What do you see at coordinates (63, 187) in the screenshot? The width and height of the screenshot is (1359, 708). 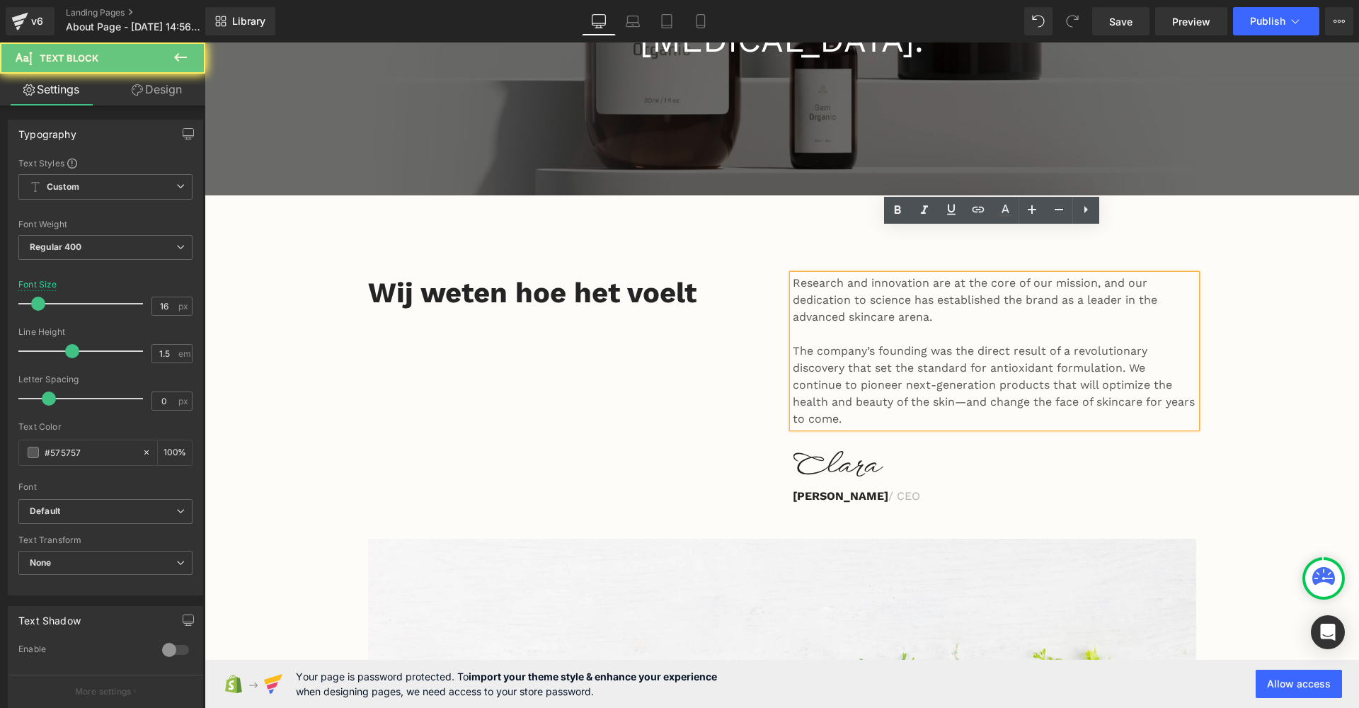 I see `b: Custom` at bounding box center [63, 187].